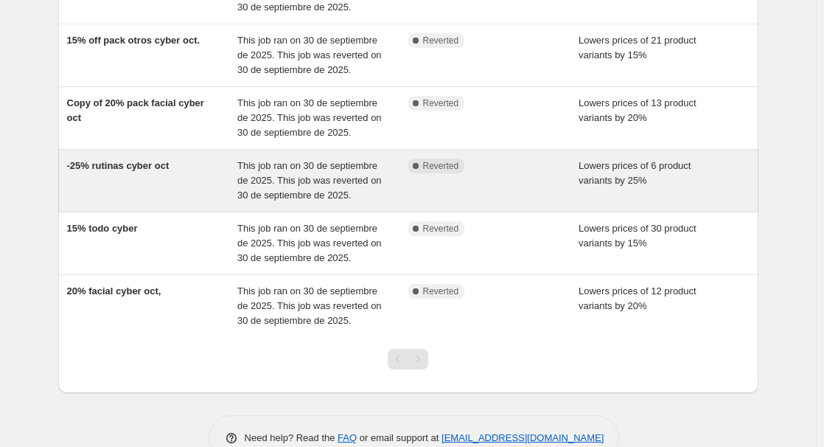 The width and height of the screenshot is (824, 447). Describe the element at coordinates (638, 110) in the screenshot. I see `span: Lowers prices of 13 product variants by 20%` at that location.